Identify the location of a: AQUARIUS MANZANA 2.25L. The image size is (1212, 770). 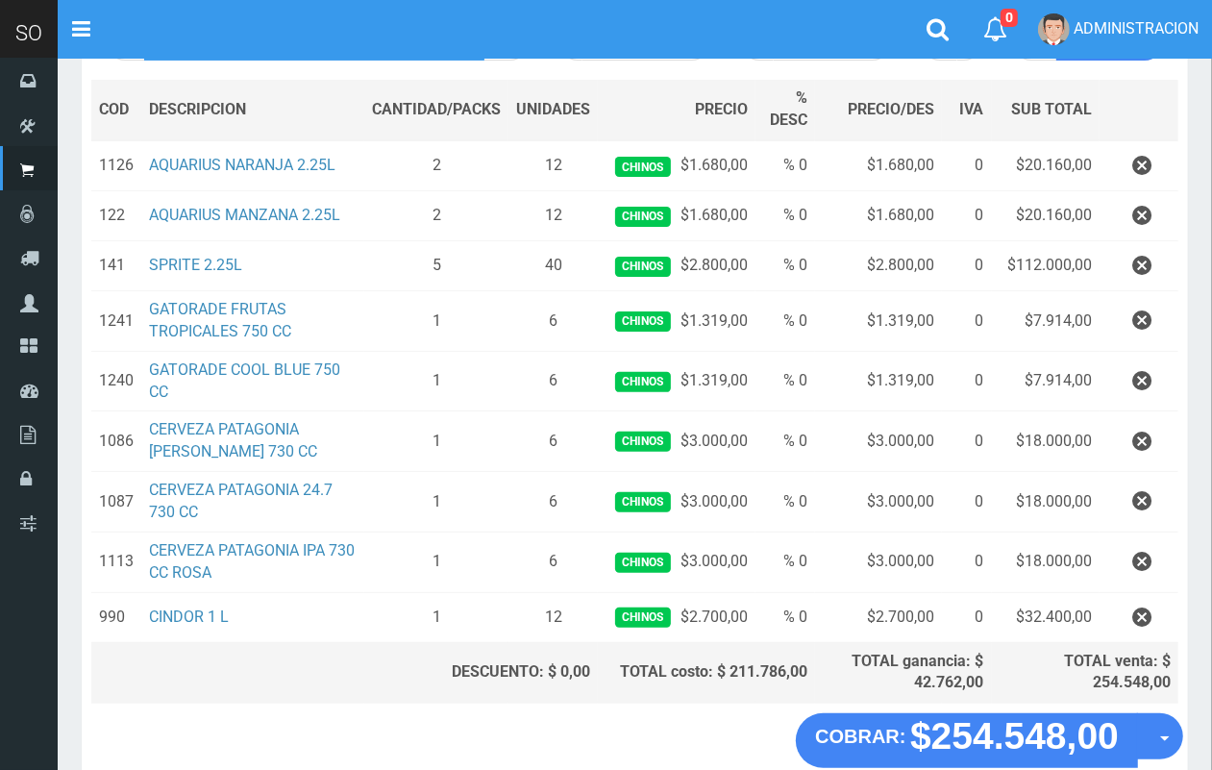
(244, 214).